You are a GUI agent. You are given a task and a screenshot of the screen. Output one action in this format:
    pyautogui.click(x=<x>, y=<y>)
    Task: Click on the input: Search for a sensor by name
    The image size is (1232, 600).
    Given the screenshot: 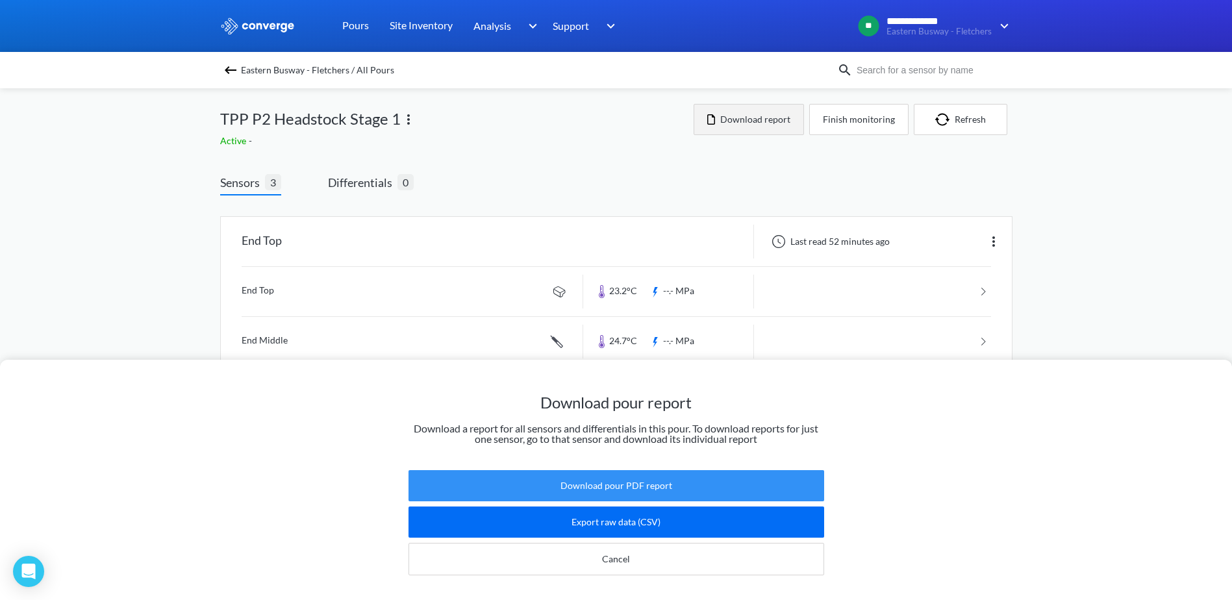 What is the action you would take?
    pyautogui.click(x=932, y=70)
    